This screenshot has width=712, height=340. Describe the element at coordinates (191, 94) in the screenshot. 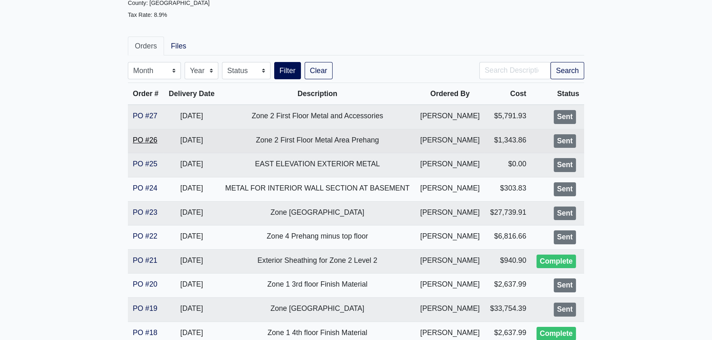

I see `th: Delivery Date` at that location.